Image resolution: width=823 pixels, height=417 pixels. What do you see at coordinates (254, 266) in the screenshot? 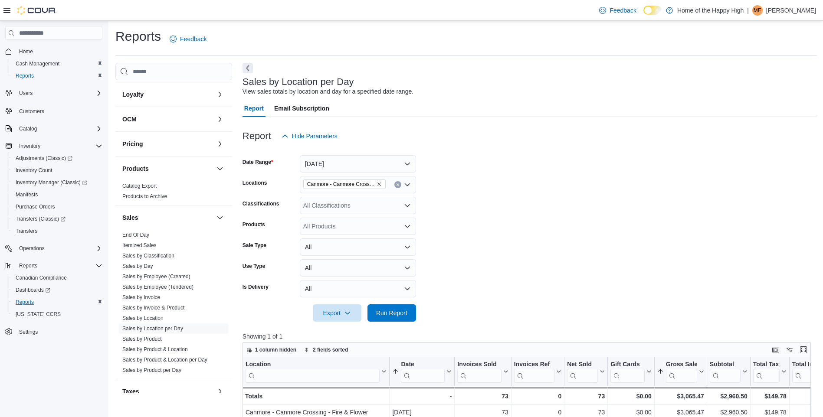
I see `label: Use Type` at bounding box center [254, 266].